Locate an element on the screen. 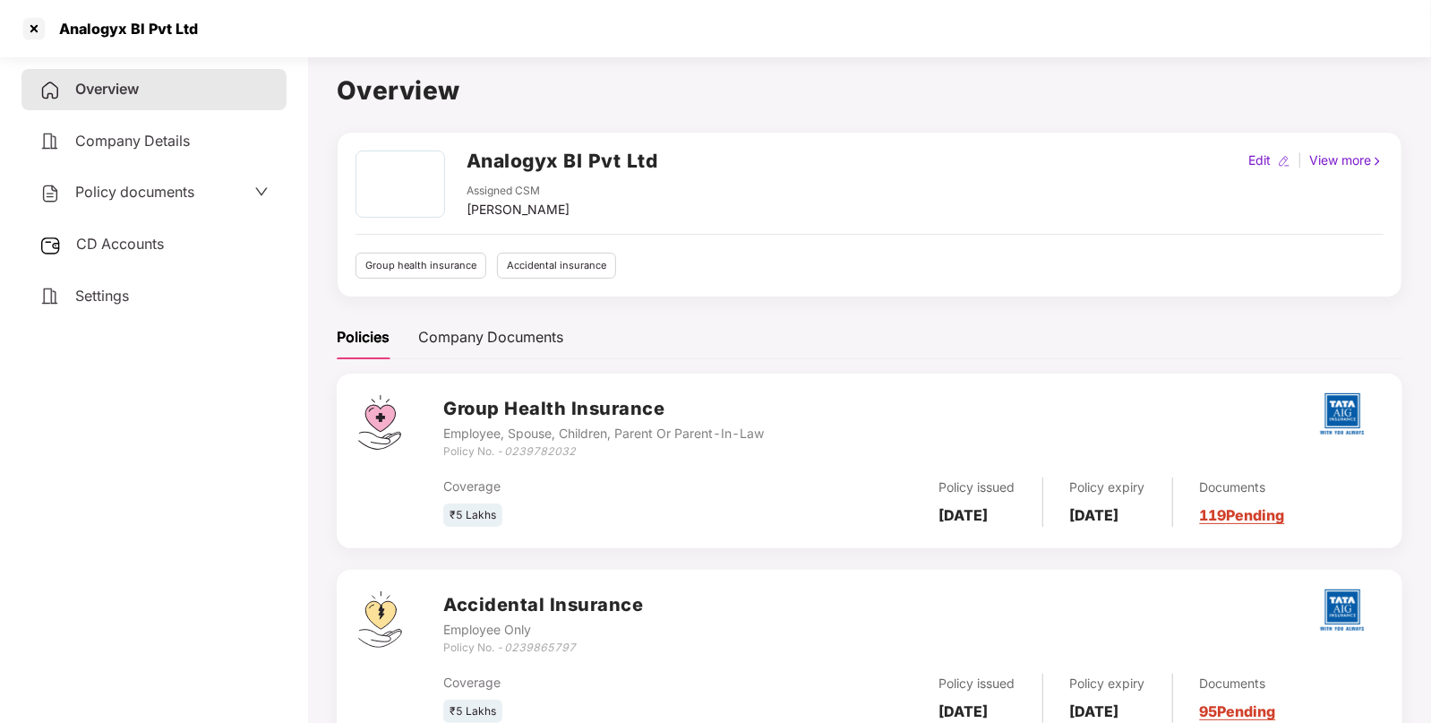 The width and height of the screenshot is (1431, 723). span: Overview is located at coordinates (107, 89).